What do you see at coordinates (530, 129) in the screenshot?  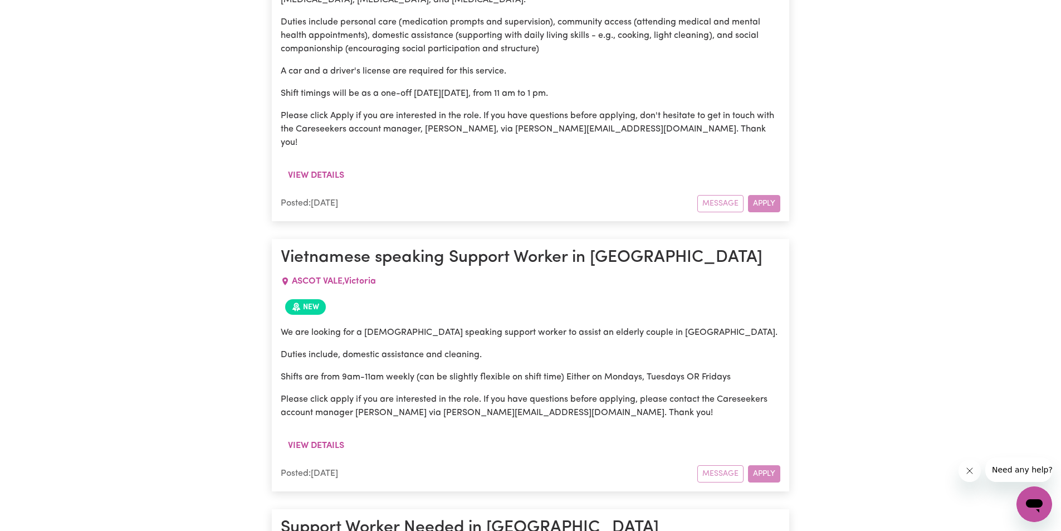 I see `p: Please click Apply if you are interested in the role. If you have questions before applying, don'...` at bounding box center [530, 129].